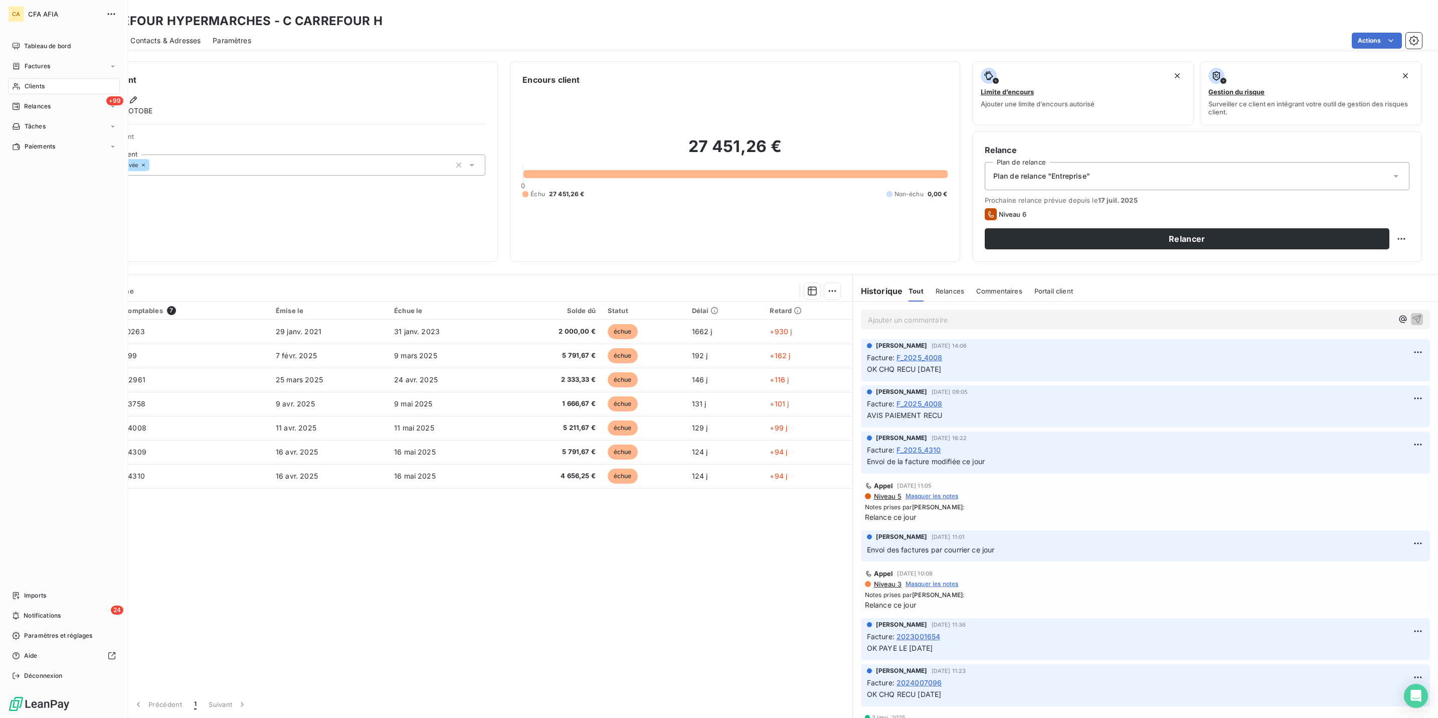 Image resolution: width=1438 pixels, height=718 pixels. Describe the element at coordinates (779, 403) in the screenshot. I see `span: +101 j` at that location.